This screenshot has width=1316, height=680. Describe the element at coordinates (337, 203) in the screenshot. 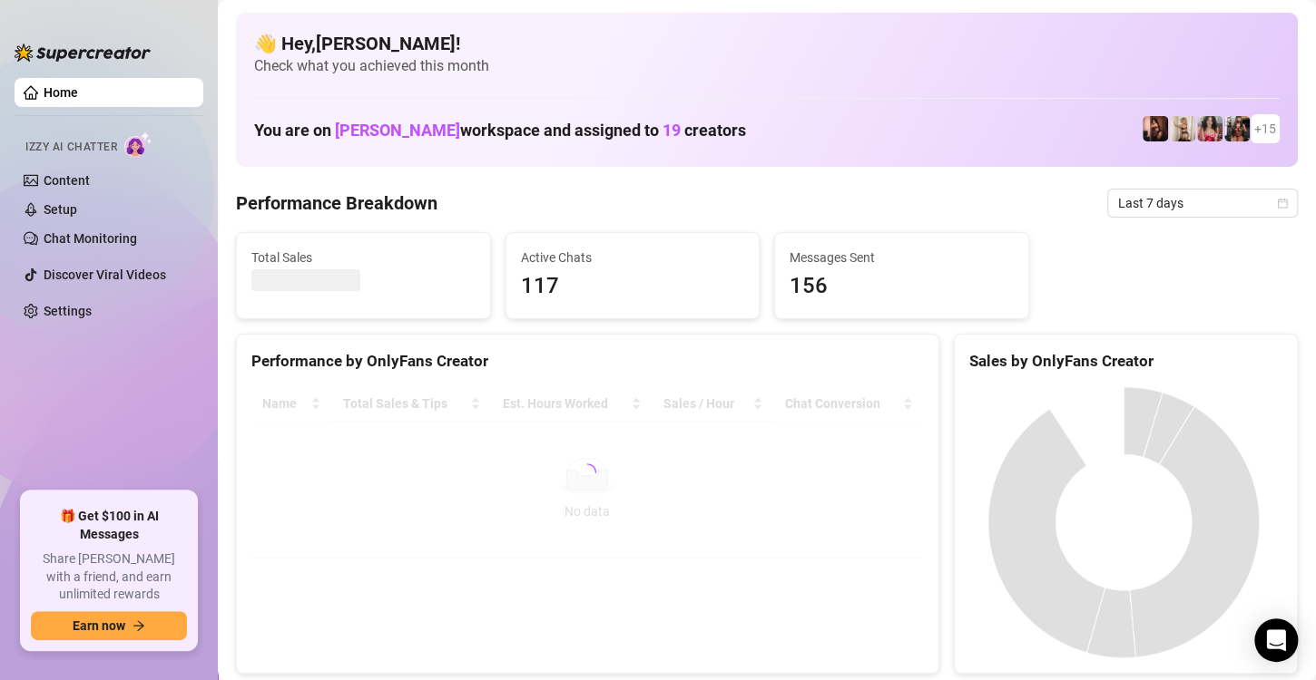

I see `h4: Performance Breakdown` at that location.